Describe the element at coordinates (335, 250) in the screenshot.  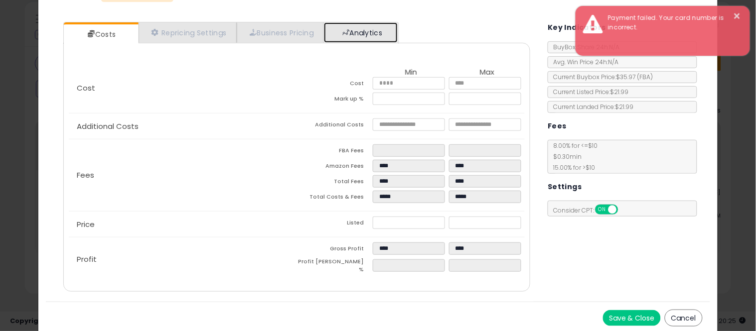
I see `td: Gross Profit` at that location.